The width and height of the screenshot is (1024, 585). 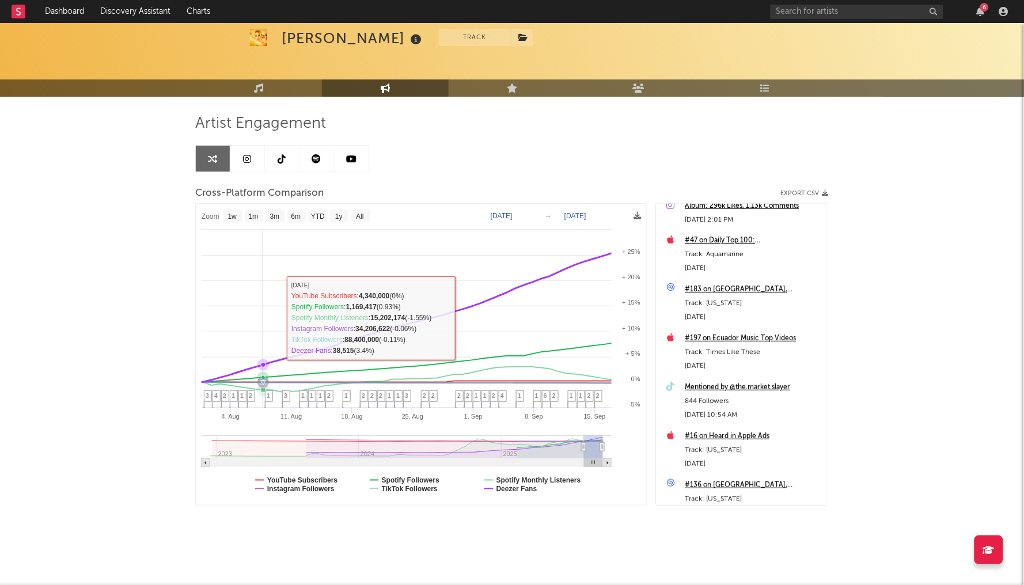 What do you see at coordinates (210, 217) in the screenshot?
I see `text: Zoom` at bounding box center [210, 217].